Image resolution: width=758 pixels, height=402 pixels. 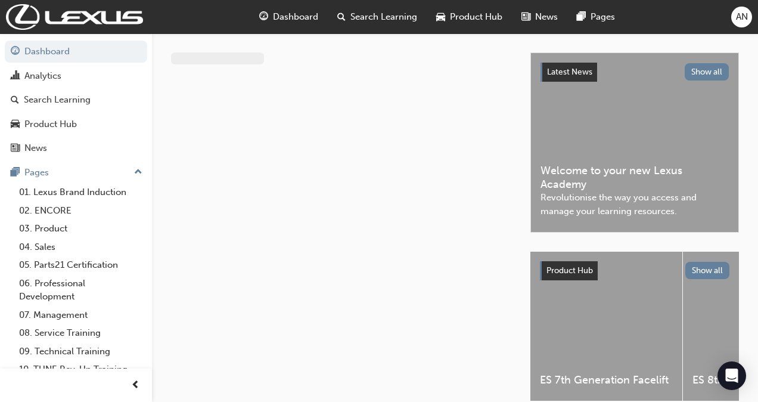 What do you see at coordinates (135, 385) in the screenshot?
I see `span: prev-icon` at bounding box center [135, 385].